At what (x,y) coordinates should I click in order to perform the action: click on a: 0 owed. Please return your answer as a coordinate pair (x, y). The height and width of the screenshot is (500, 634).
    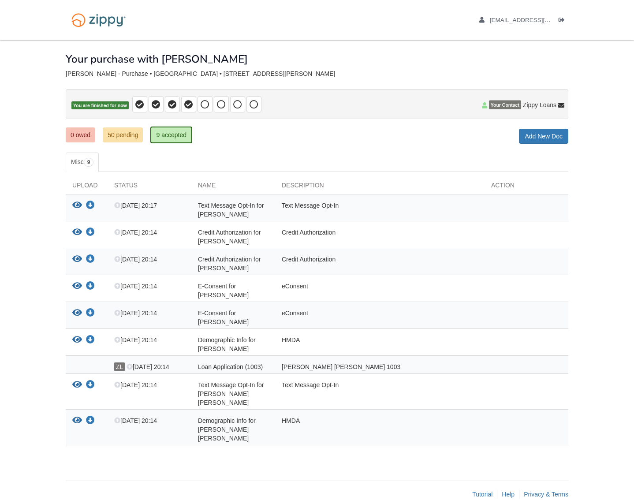
    Looking at the image, I should click on (80, 135).